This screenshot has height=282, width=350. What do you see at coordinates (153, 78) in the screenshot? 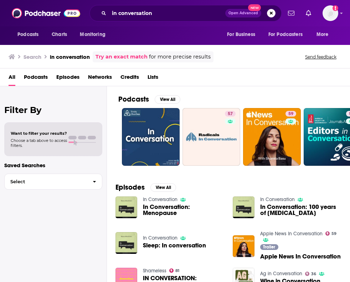
I see `a: Lists` at bounding box center [153, 78].